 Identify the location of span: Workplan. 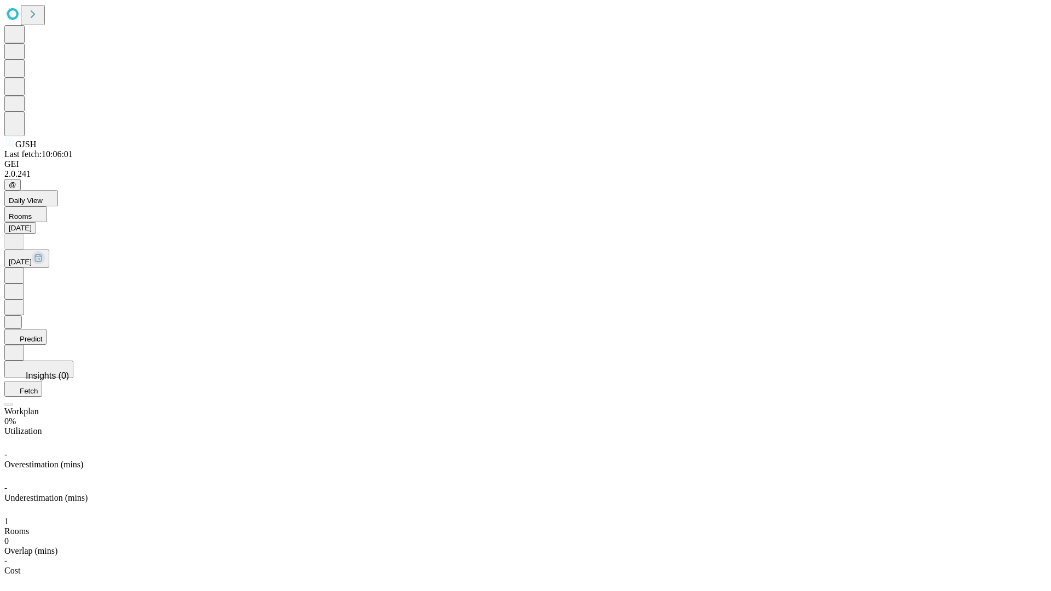
(21, 411).